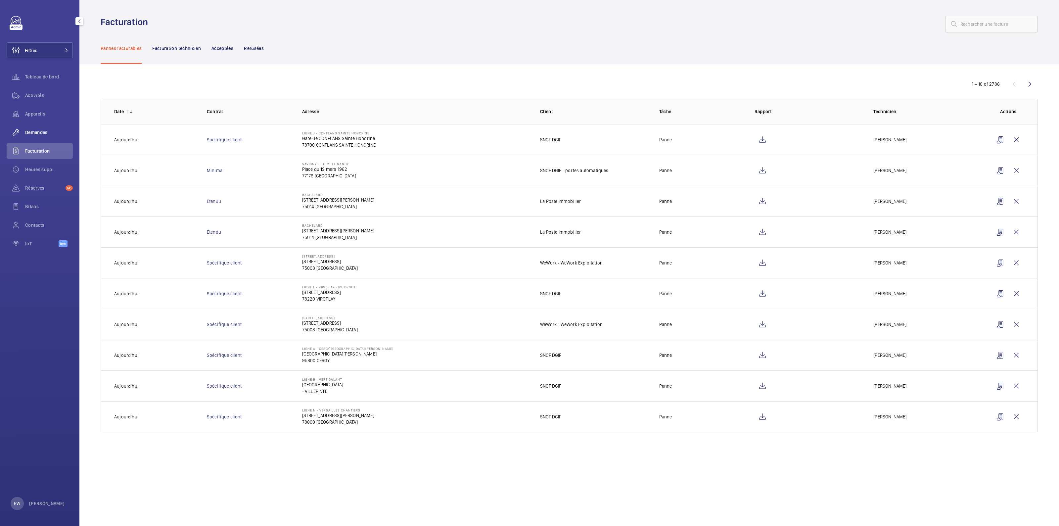 This screenshot has width=1059, height=526. What do you see at coordinates (809, 112) in the screenshot?
I see `p: Rapport` at bounding box center [809, 112].